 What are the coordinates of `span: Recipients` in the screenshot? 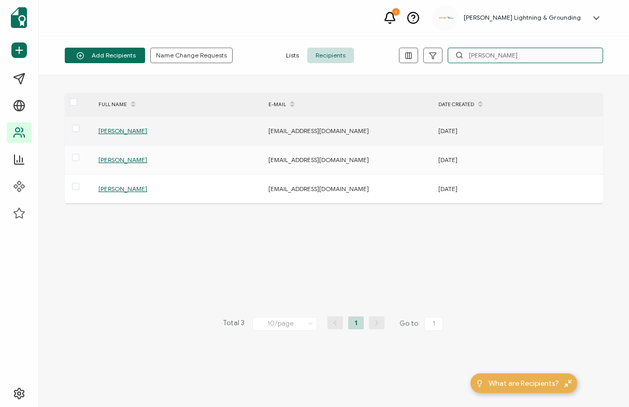 It's located at (331, 55).